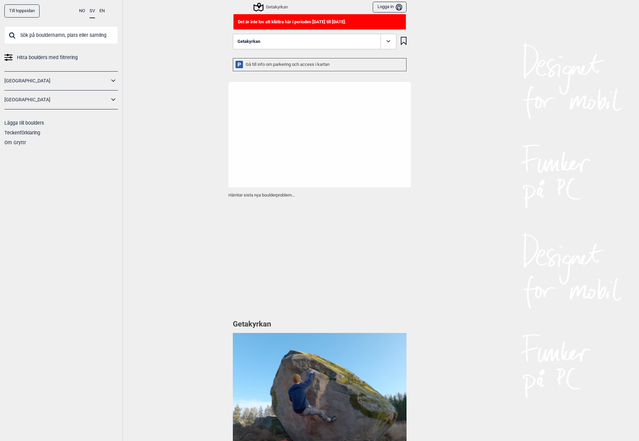 Image resolution: width=639 pixels, height=441 pixels. What do you see at coordinates (102, 11) in the screenshot?
I see `button: EN` at bounding box center [102, 11].